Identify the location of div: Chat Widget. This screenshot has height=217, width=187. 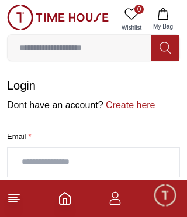
(165, 196).